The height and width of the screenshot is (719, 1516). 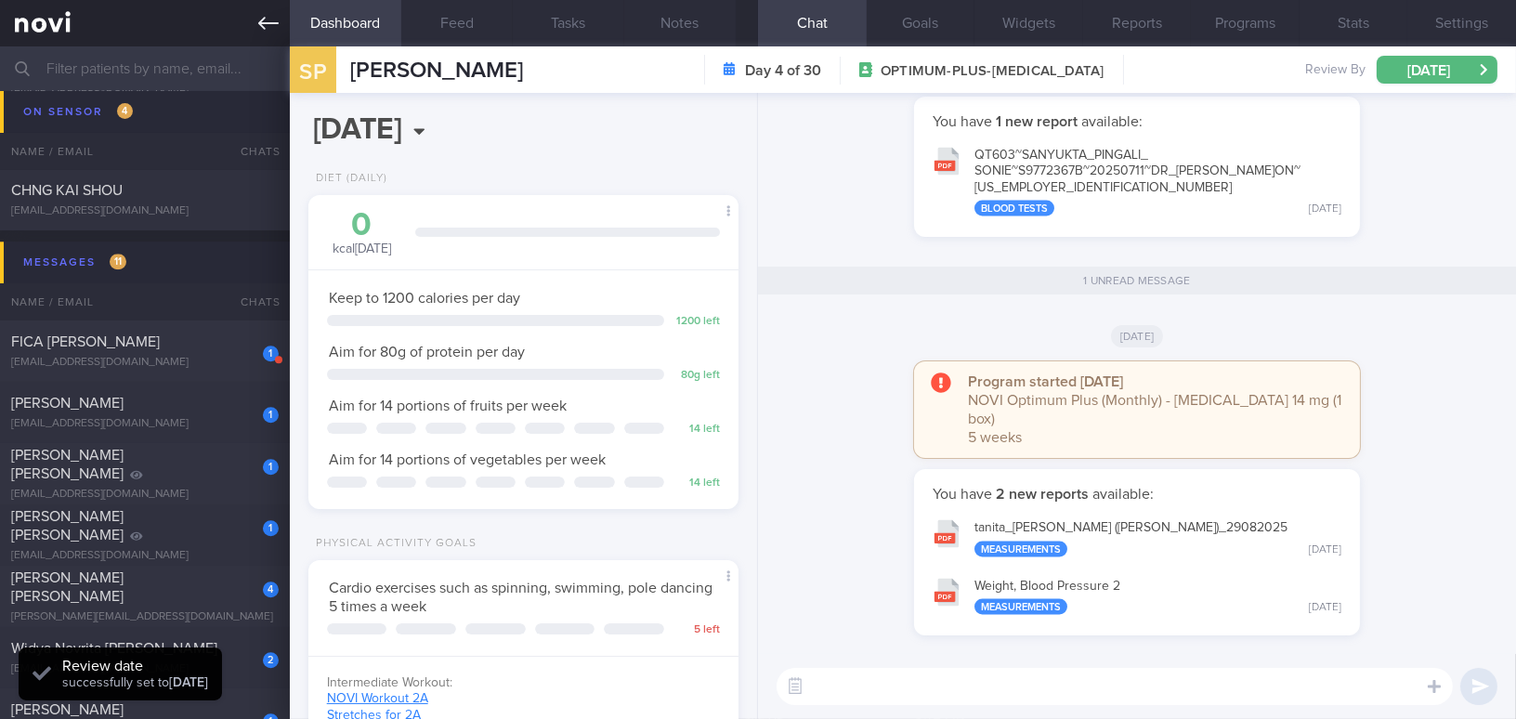 I want to click on div: 4, so click(x=270, y=589).